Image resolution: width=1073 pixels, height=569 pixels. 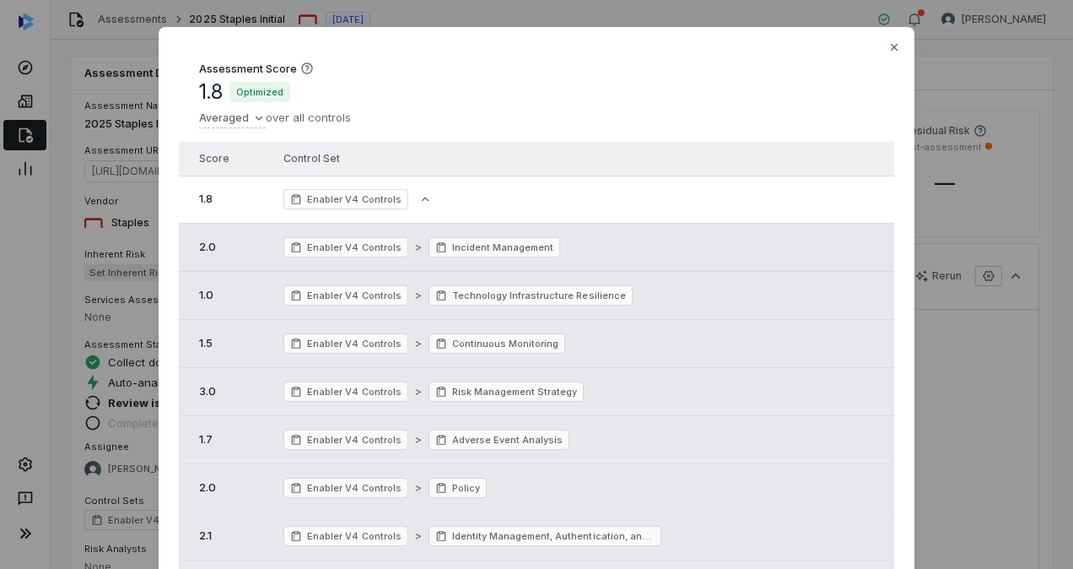 What do you see at coordinates (248, 68) in the screenshot?
I see `h3: Assessment Score` at bounding box center [248, 68].